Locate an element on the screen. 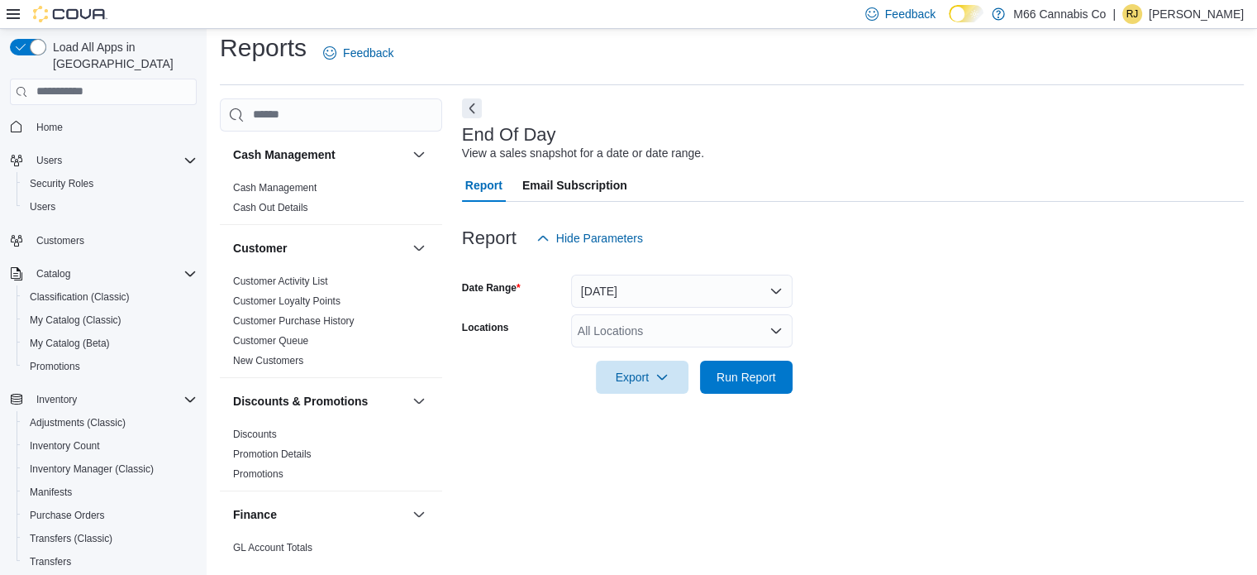 This screenshot has height=575, width=1257. span: Customer Activity List is located at coordinates (280, 281).